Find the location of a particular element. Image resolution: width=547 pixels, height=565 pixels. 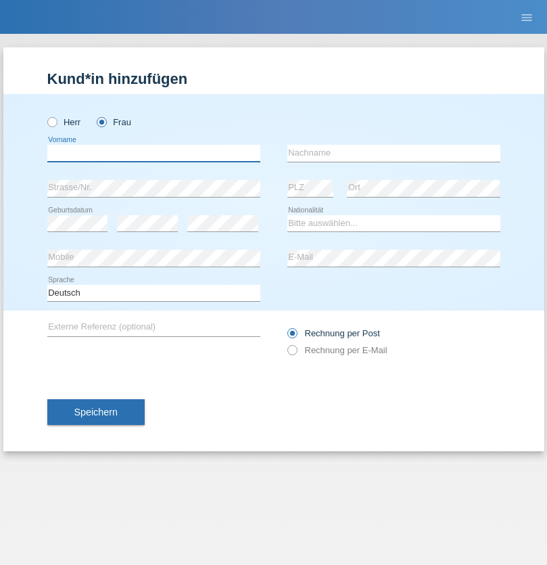

input: Frau is located at coordinates (101, 121).